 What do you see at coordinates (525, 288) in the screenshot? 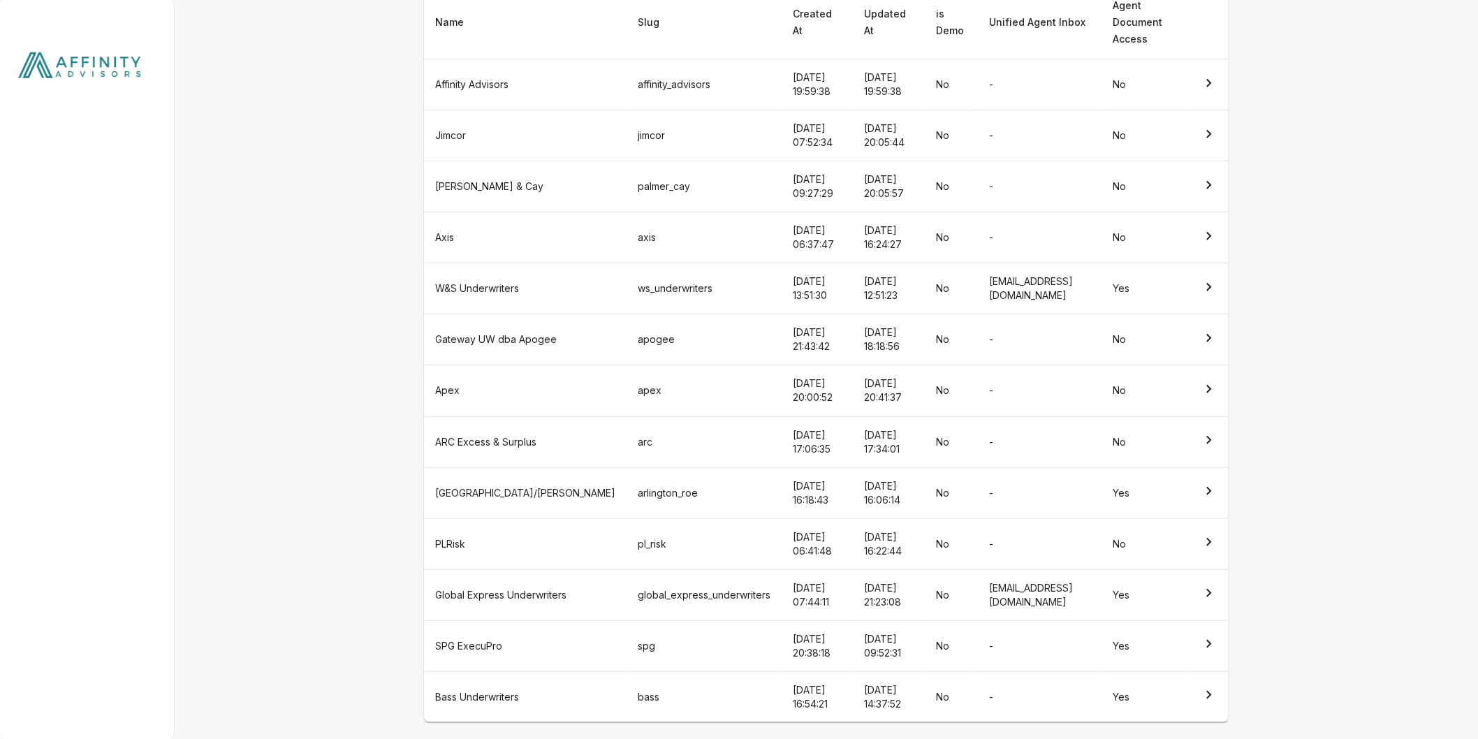
I see `td: W&S Underwriters` at bounding box center [525, 288].